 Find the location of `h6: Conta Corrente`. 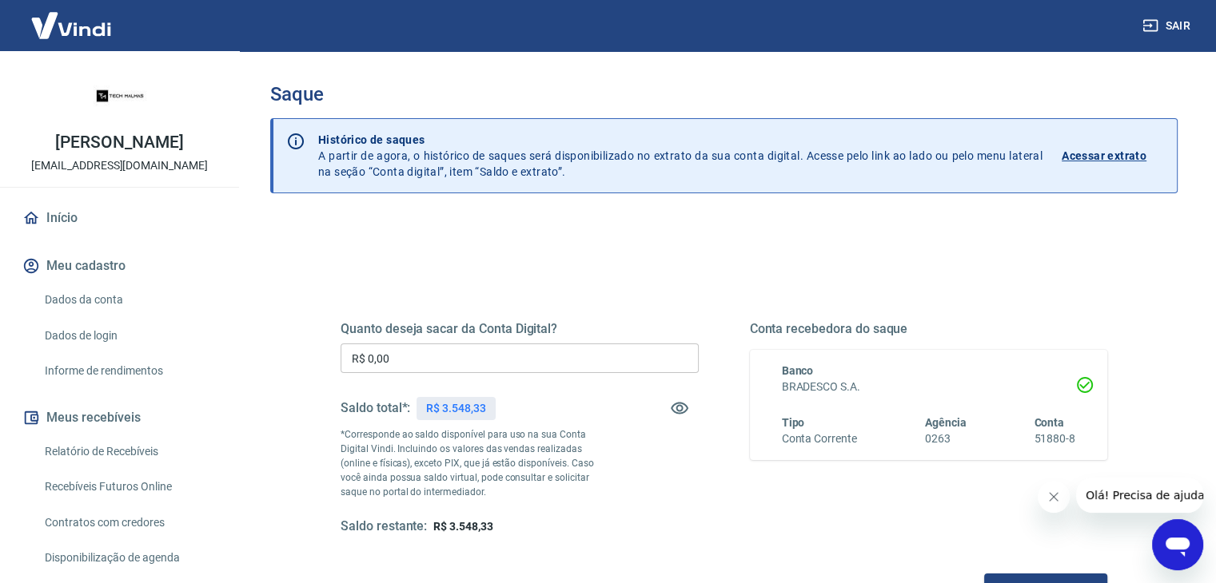

h6: Conta Corrente is located at coordinates (819, 439).